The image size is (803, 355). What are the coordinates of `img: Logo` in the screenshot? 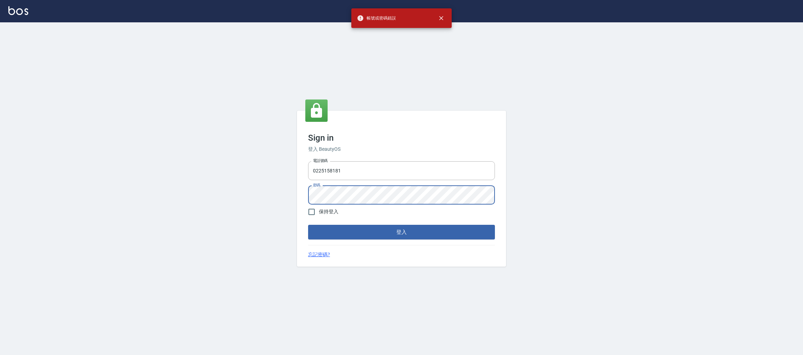 It's located at (18, 10).